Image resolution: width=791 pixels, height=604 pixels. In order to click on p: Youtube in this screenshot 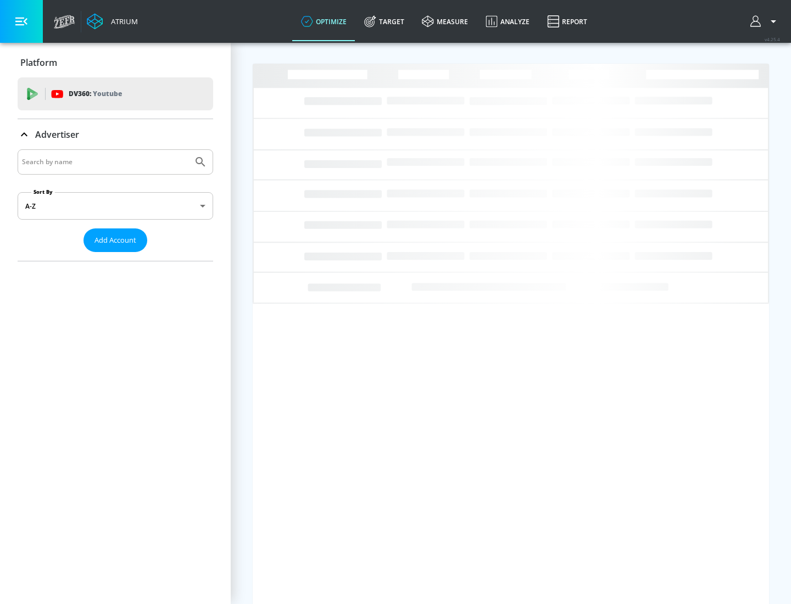, I will do `click(107, 93)`.